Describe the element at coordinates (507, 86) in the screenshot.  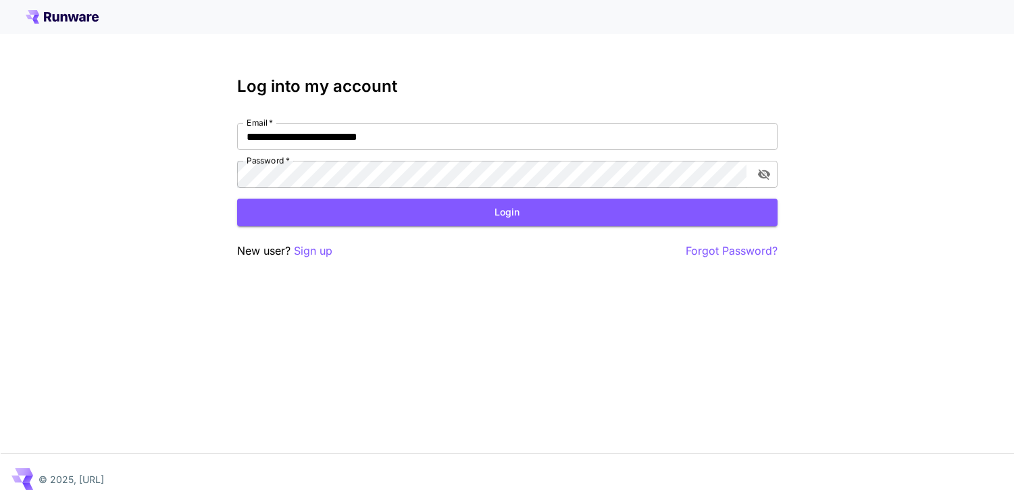
I see `h3: Log into my account` at that location.